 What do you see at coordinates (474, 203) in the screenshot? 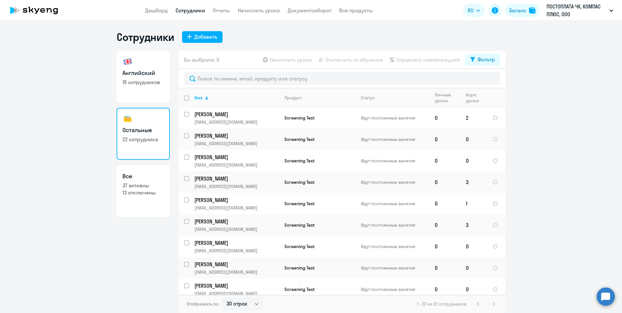
I see `td: 1` at bounding box center [474, 203].